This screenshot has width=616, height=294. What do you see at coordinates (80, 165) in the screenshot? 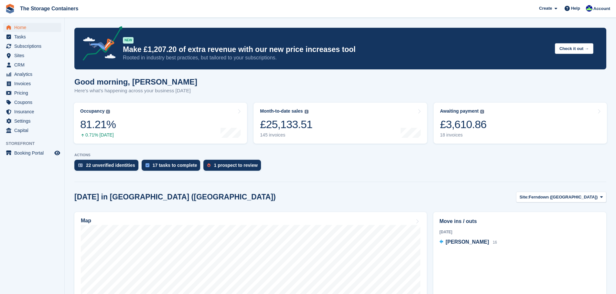
I see `img: verify_identity-adf6edd0f0f0b5bbfe63781bf79b02c33cf7c696d77639b501bdc392416b5a36.svg` at bounding box center [80, 165].